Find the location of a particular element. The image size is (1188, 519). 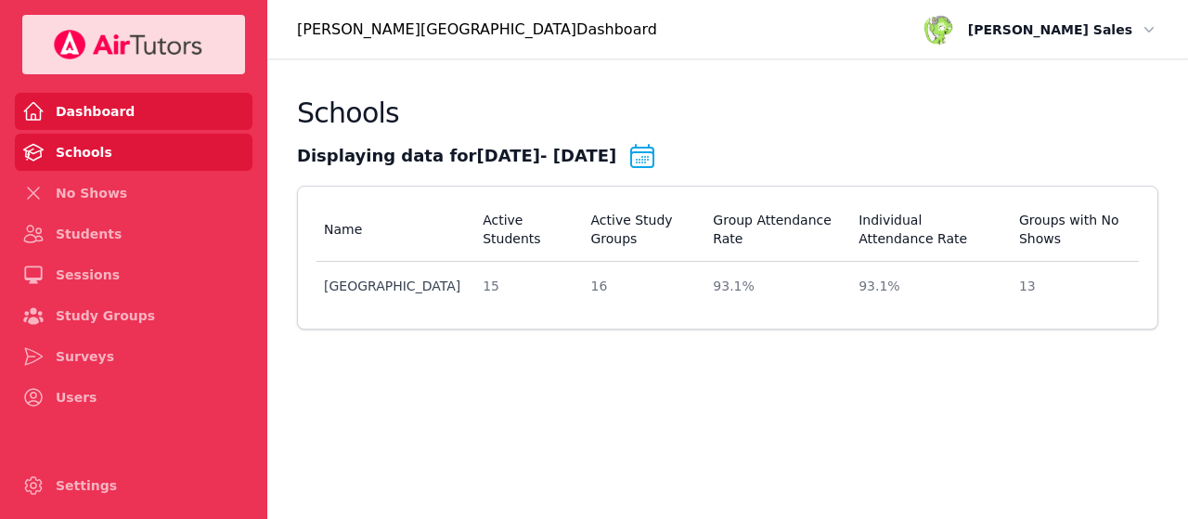

a: Dashboard is located at coordinates (134, 111).